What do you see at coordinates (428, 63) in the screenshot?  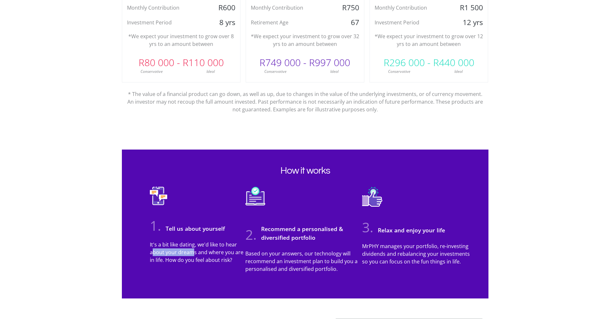 I see `div: R296 000 - R440 000` at bounding box center [428, 63].